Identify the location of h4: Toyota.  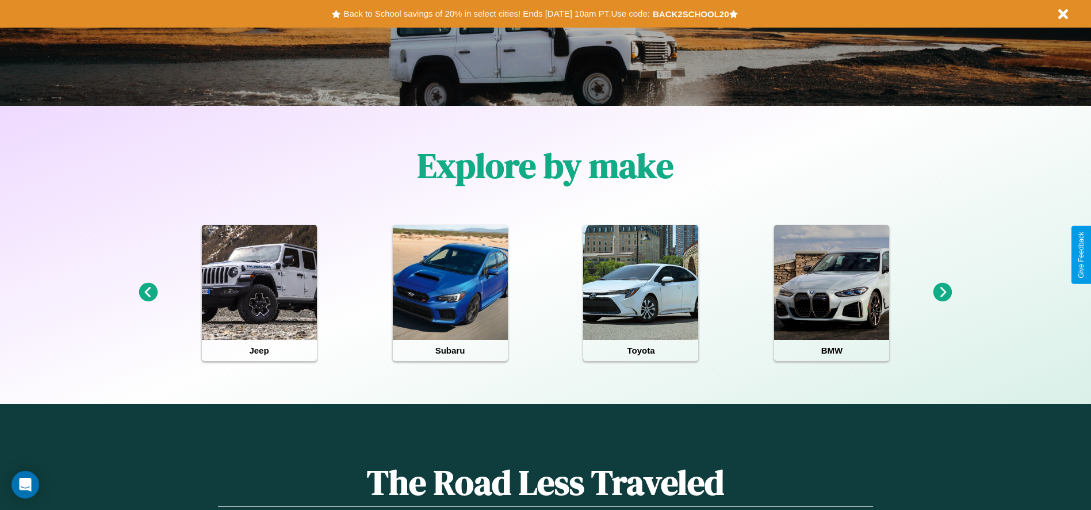
(641, 350).